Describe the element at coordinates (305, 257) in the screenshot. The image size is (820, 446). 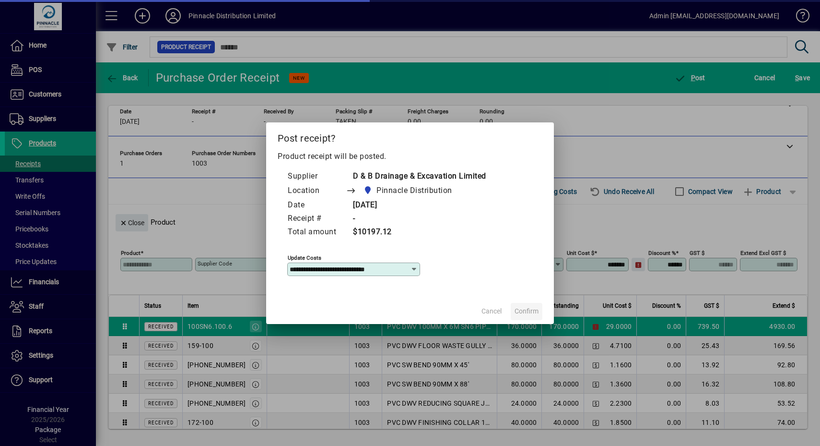
I see `mat-label: Update costs` at that location.